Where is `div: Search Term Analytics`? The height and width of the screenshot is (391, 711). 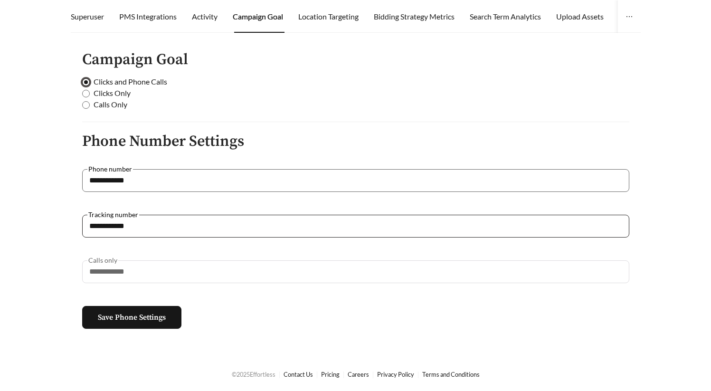
div: Search Term Analytics is located at coordinates (505, 17).